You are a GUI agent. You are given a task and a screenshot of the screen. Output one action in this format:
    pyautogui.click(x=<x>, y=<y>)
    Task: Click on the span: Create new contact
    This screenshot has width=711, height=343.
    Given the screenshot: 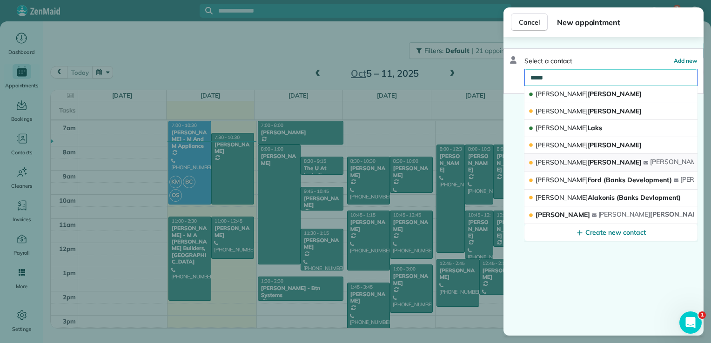 What is the action you would take?
    pyautogui.click(x=615, y=233)
    